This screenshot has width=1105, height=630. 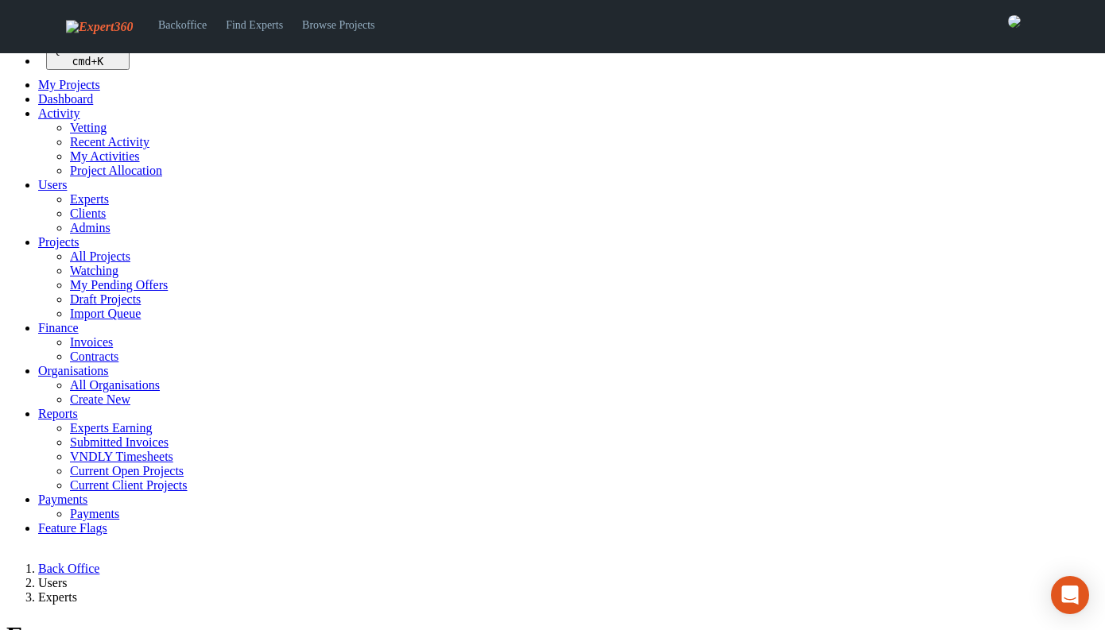 What do you see at coordinates (1014, 21) in the screenshot?
I see `img: 0421c9a1-ac87-4857-a63f-b59ed7722763-normal.jpeg` at bounding box center [1014, 21].